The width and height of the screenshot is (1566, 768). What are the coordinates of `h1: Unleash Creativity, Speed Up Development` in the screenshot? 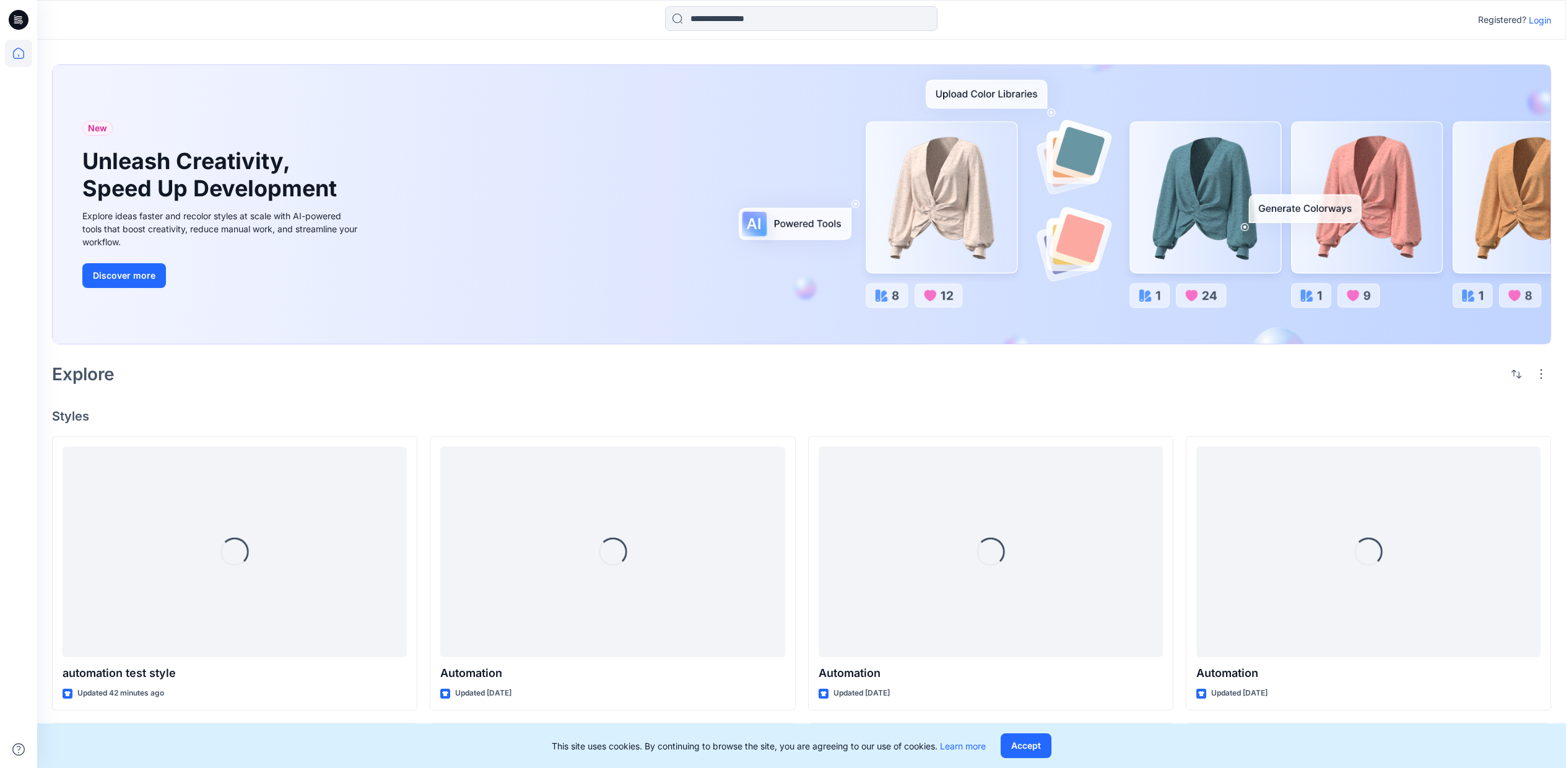 It's located at (212, 175).